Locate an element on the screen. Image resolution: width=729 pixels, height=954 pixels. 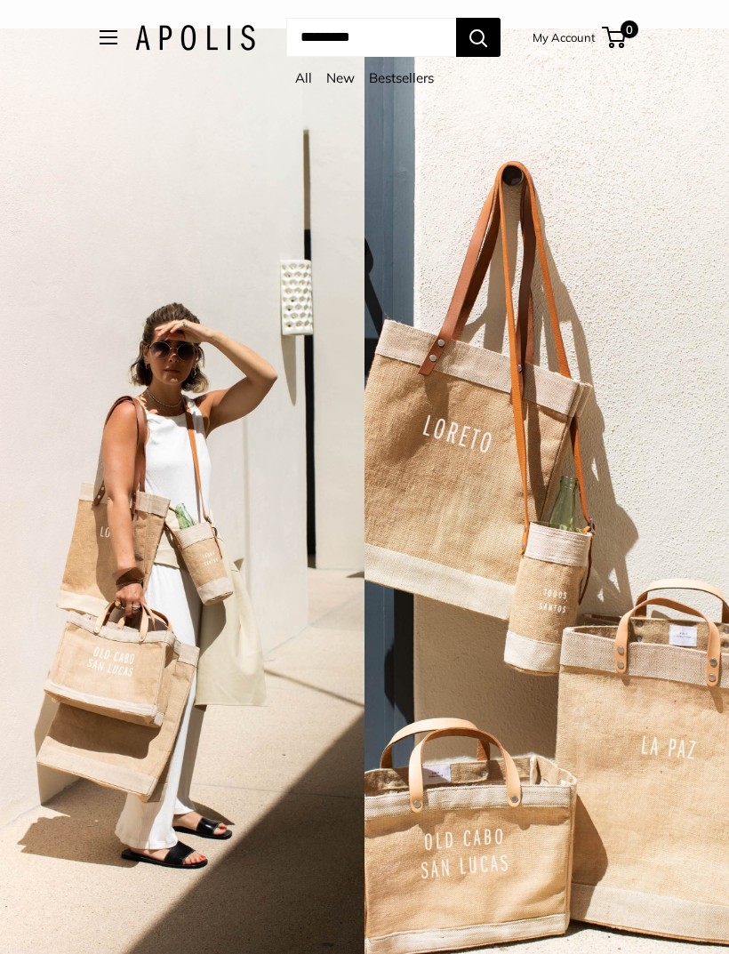
span: 0 is located at coordinates (630, 29).